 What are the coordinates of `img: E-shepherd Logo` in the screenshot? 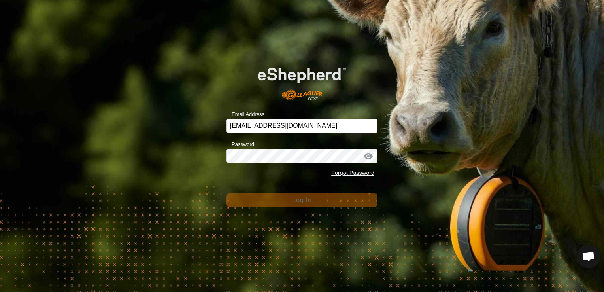 It's located at (302, 81).